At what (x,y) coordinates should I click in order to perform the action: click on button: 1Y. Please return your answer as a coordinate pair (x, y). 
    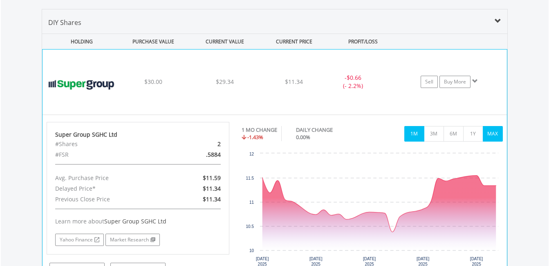
    Looking at the image, I should click on (473, 134).